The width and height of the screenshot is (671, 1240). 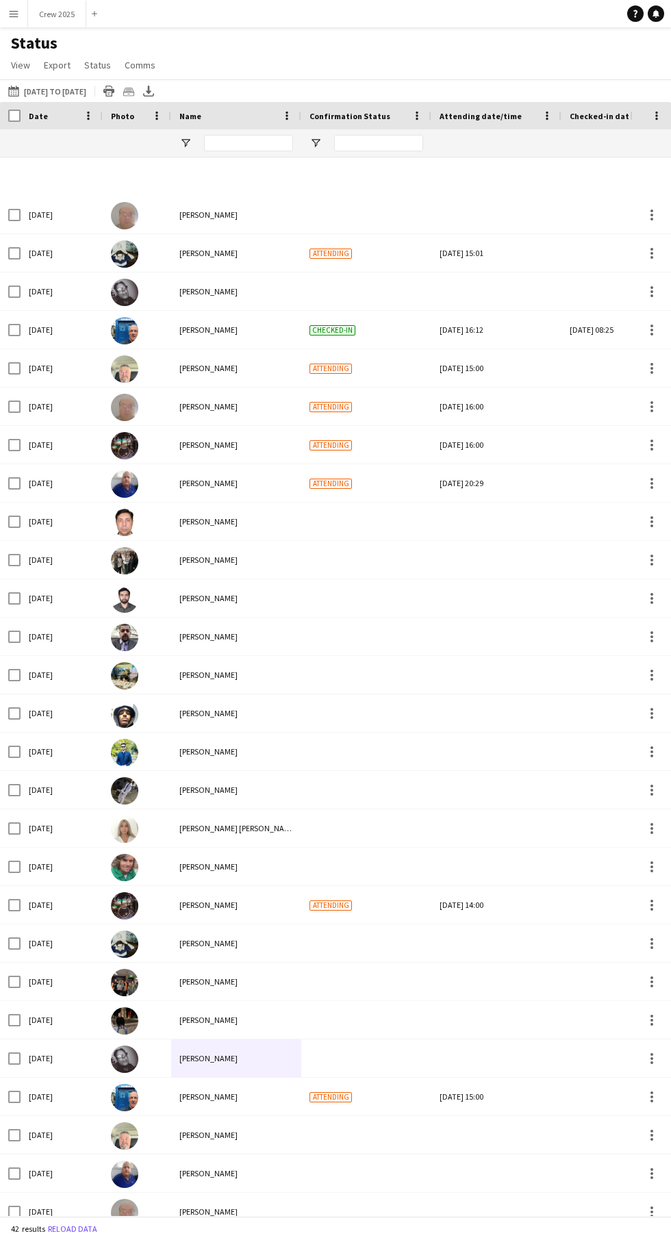 I want to click on img: Jason Martin, so click(x=125, y=983).